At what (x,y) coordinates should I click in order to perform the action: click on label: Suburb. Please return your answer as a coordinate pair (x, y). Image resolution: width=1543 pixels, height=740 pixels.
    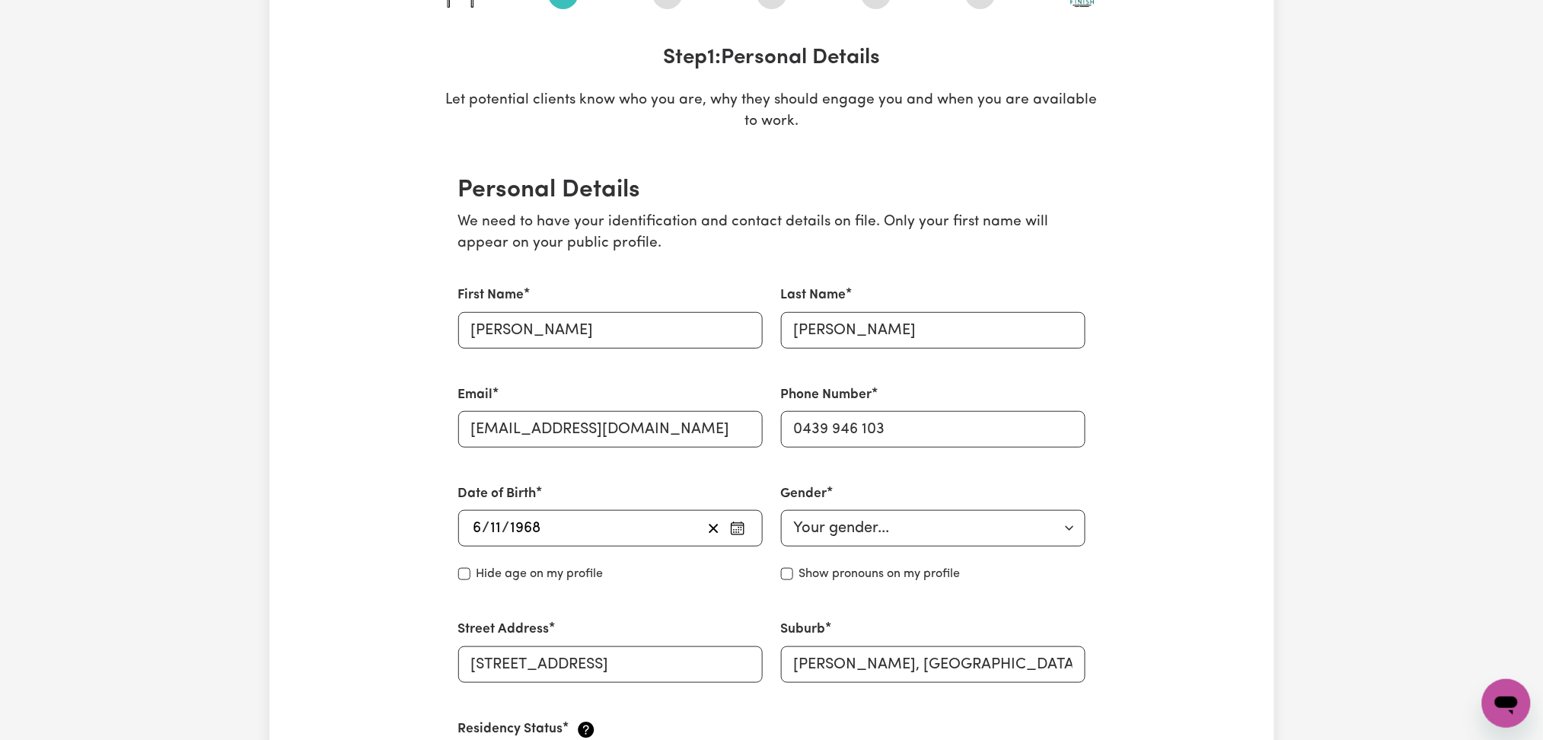
    Looking at the image, I should click on (803, 630).